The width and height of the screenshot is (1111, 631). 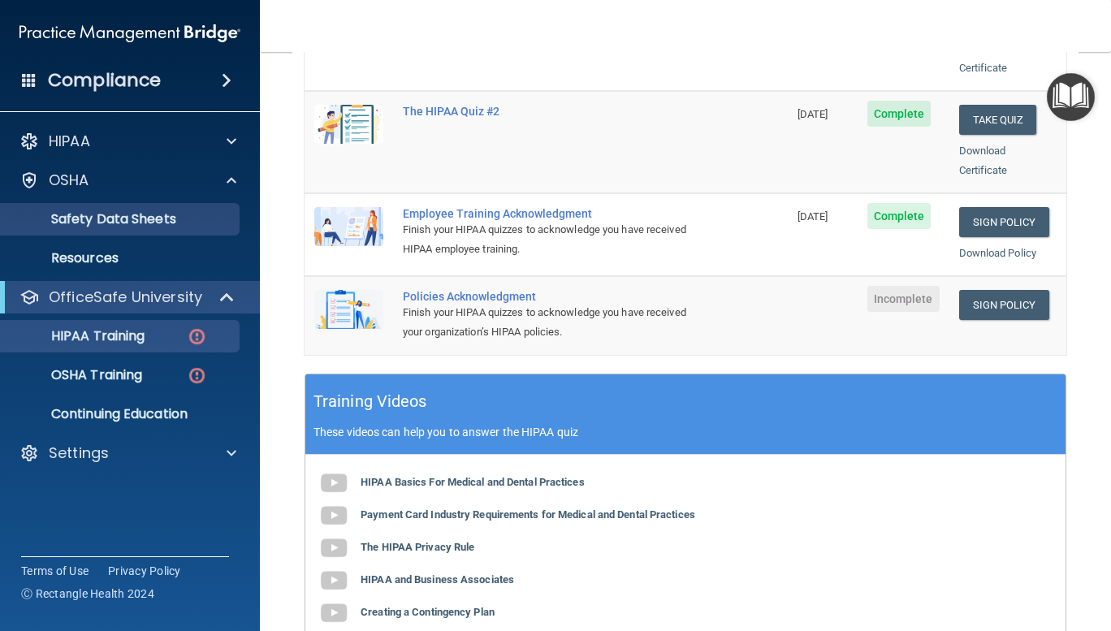 I want to click on h4: Compliance, so click(x=104, y=80).